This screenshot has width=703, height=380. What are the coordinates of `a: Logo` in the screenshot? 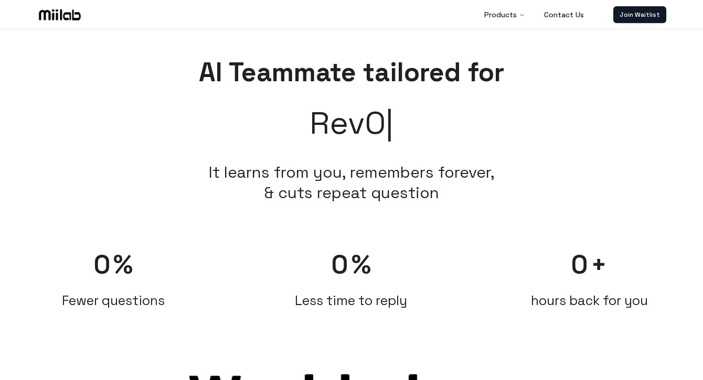 It's located at (60, 15).